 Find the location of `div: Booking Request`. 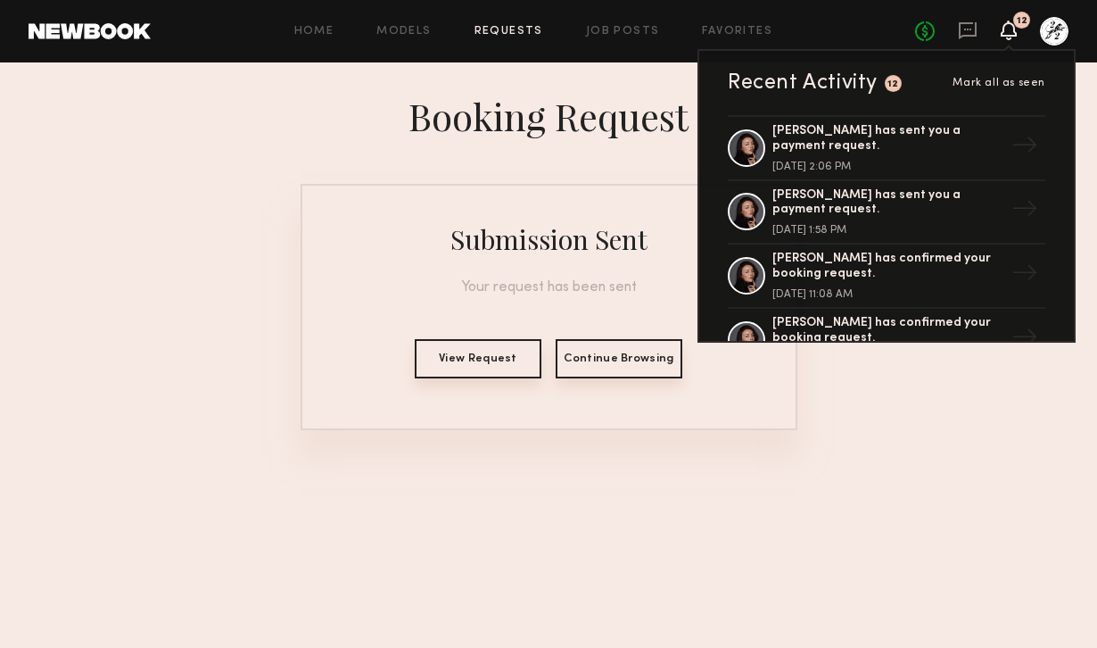

div: Booking Request is located at coordinates (549, 116).